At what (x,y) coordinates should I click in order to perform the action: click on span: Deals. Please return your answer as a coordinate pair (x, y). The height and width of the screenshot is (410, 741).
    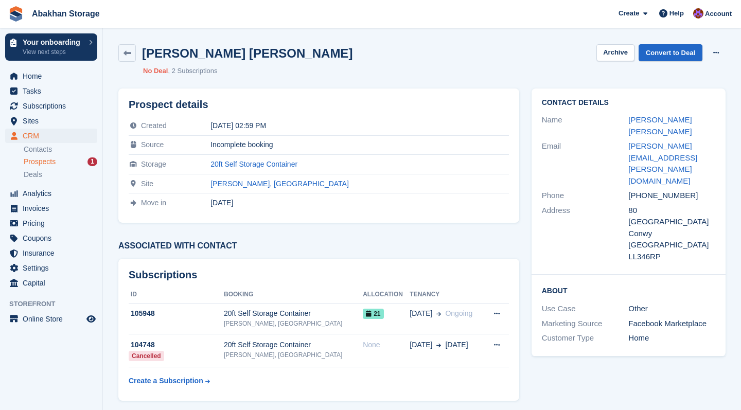
    Looking at the image, I should click on (33, 174).